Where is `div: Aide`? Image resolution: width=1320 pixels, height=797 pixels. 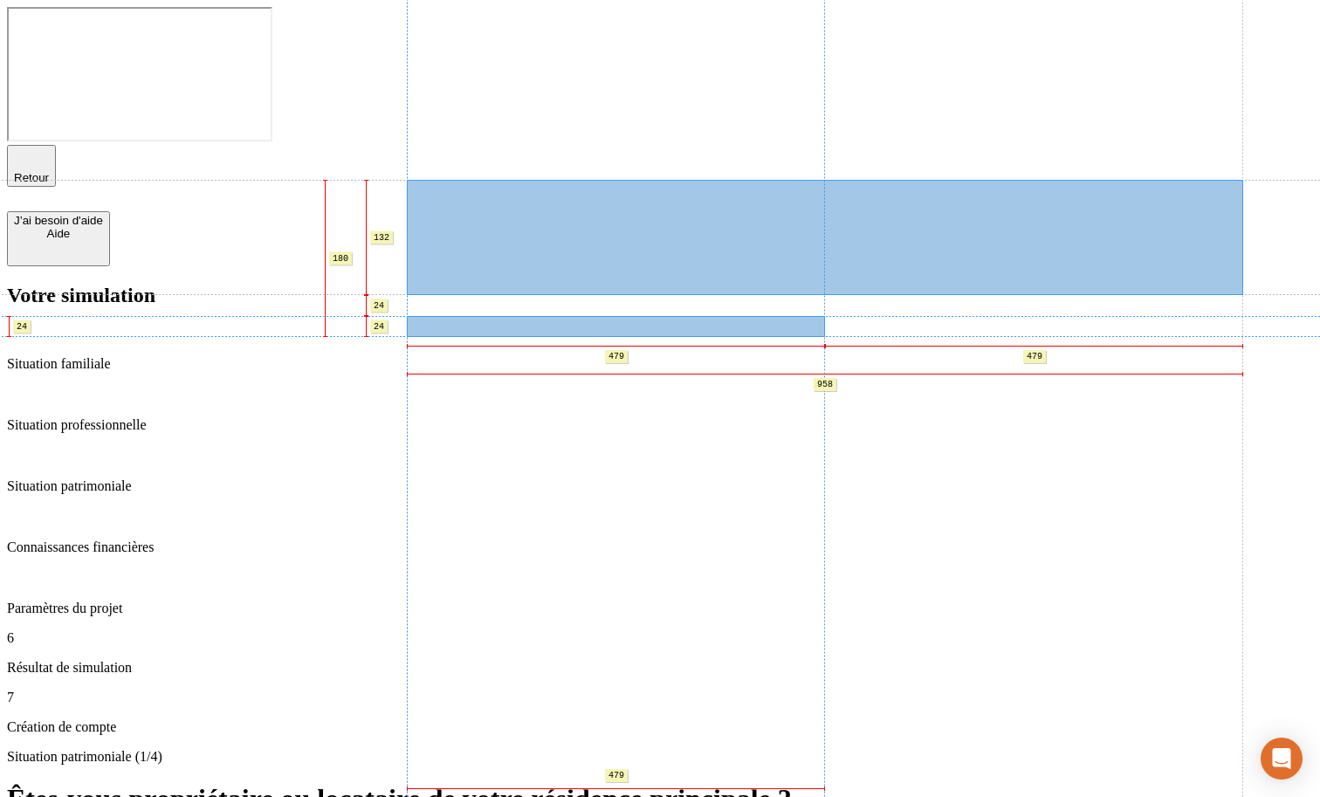
div: Aide is located at coordinates (58, 233).